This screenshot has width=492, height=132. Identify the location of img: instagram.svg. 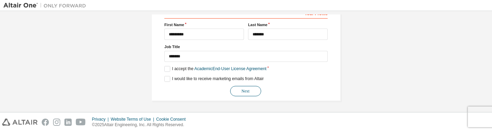
(57, 122).